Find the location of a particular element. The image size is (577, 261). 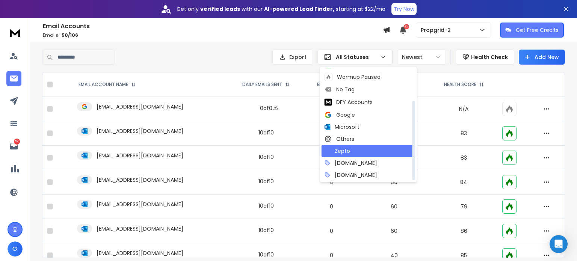

p: Get Free Credits is located at coordinates (537, 30).